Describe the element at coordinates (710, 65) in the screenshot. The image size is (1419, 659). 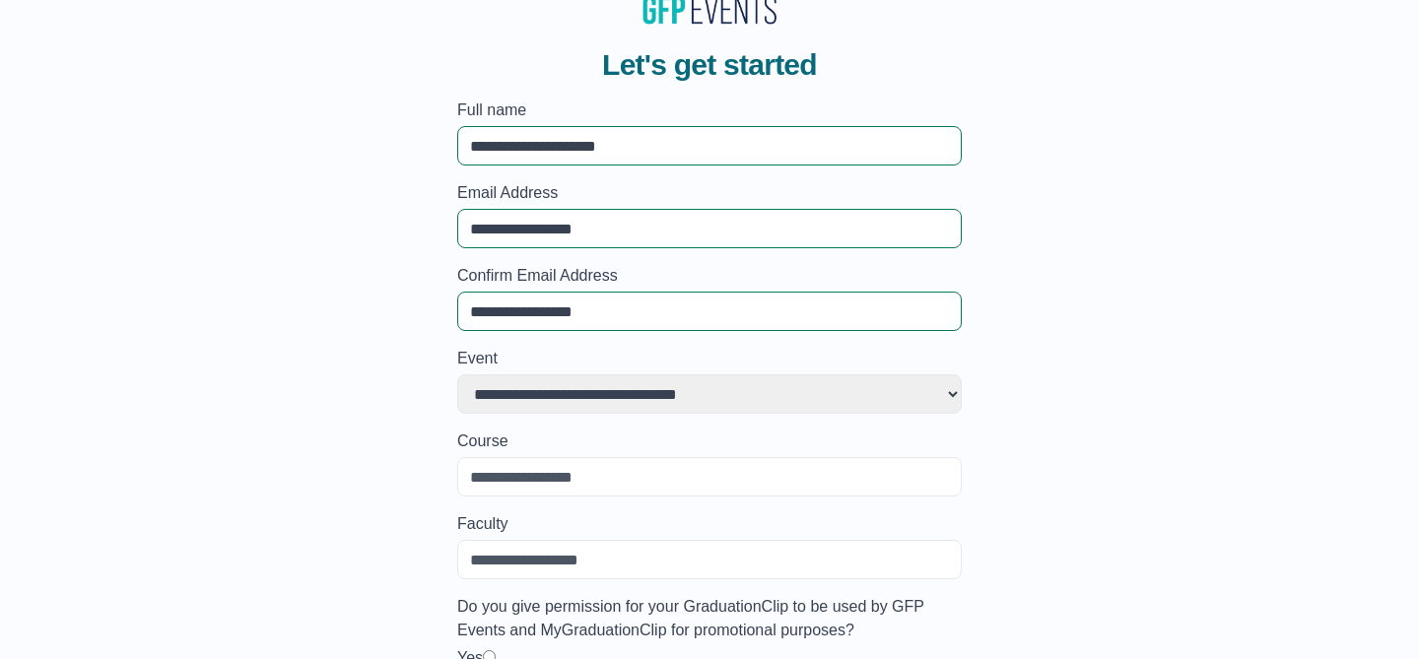
I see `span: Let's get started` at that location.